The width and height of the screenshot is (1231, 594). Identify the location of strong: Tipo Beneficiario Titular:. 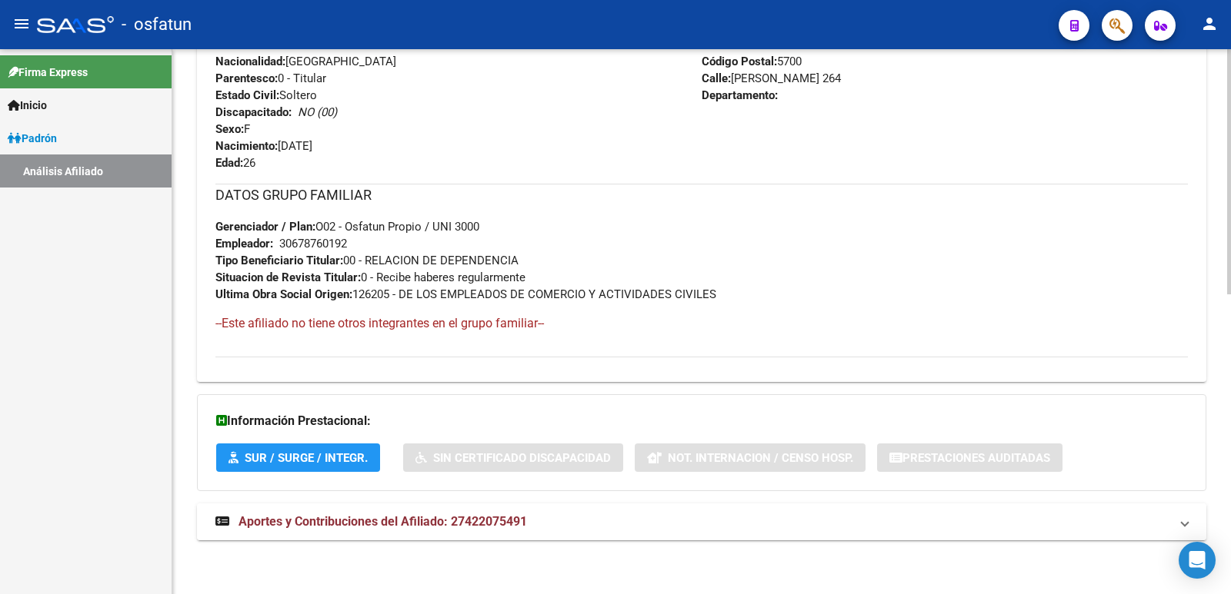
(279, 261).